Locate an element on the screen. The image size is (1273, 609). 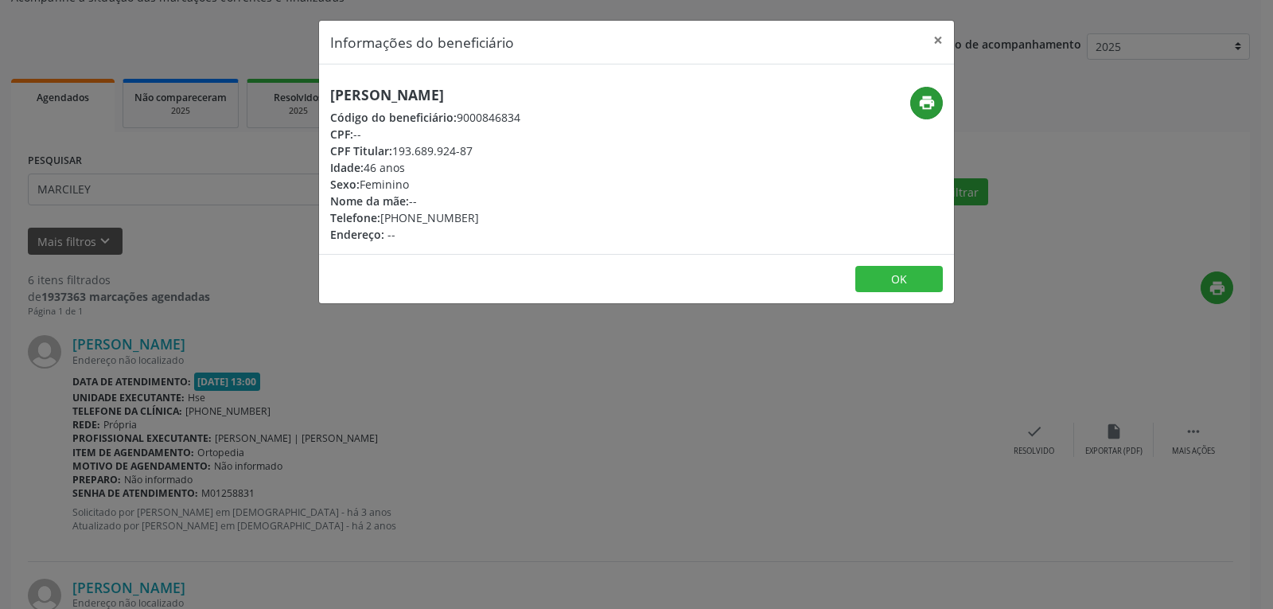
h5: Informações do beneficiário is located at coordinates (422, 42).